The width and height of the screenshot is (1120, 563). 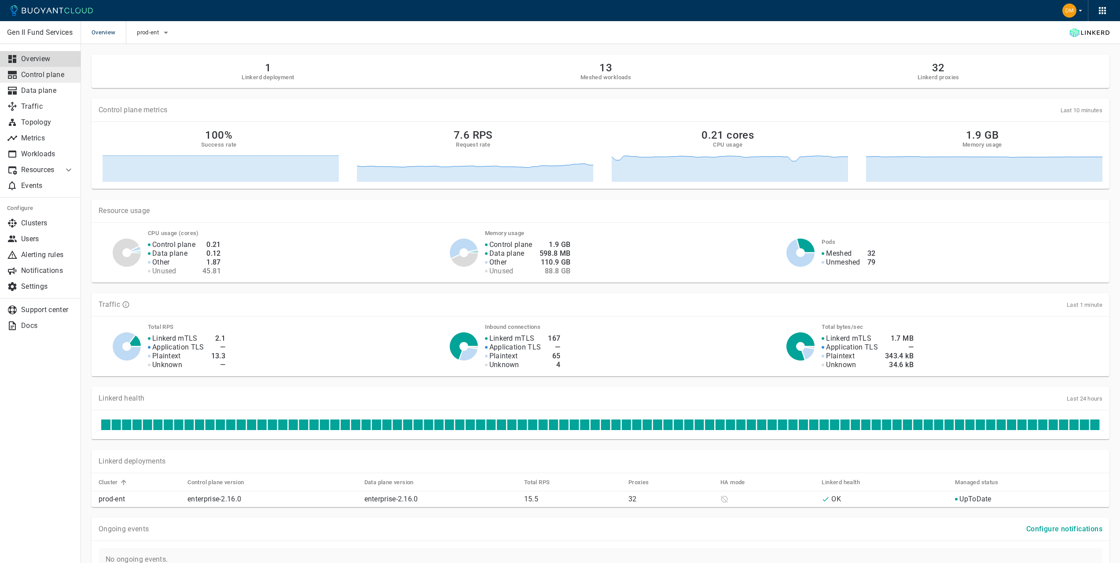 What do you see at coordinates (124, 529) in the screenshot?
I see `p: Ongoing events` at bounding box center [124, 529].